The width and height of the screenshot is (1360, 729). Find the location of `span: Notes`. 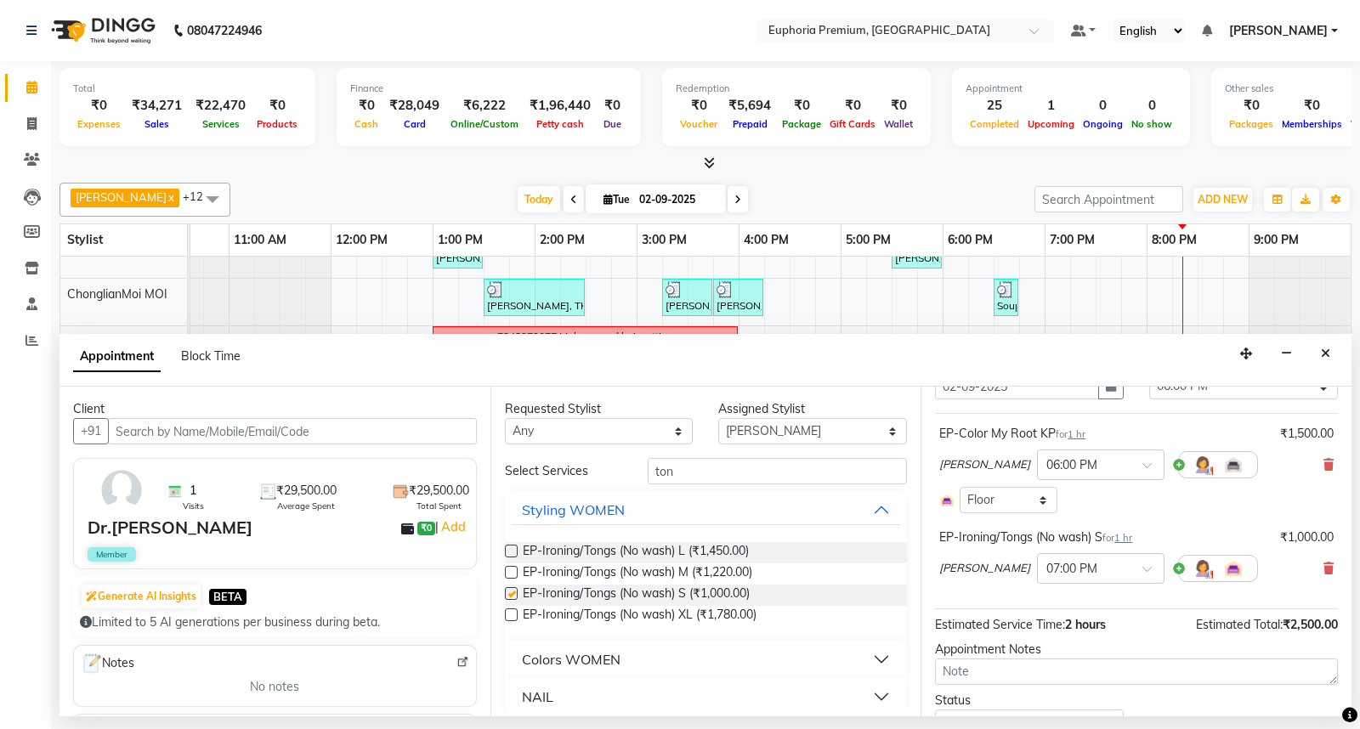

span: Notes is located at coordinates (107, 664).